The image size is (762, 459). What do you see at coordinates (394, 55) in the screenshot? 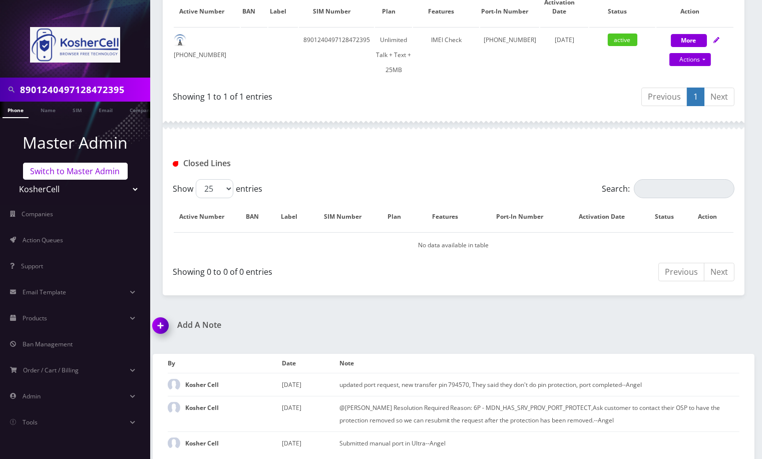
I see `td: Unlimited Talk + Text + 25MB` at bounding box center [394, 55].